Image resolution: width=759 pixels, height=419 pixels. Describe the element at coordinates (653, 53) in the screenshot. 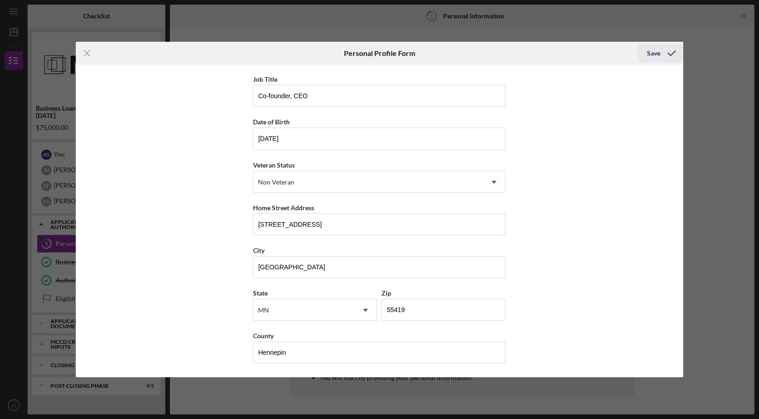

I see `div: Save` at that location.